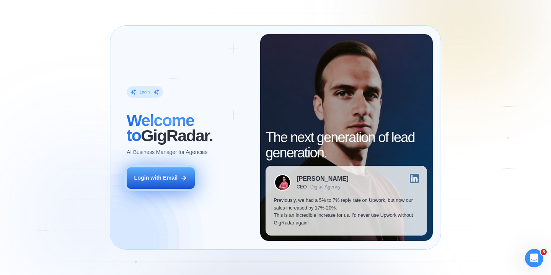 This screenshot has width=551, height=275. Describe the element at coordinates (167, 152) in the screenshot. I see `p: AI Business Manager for Agencies` at that location.